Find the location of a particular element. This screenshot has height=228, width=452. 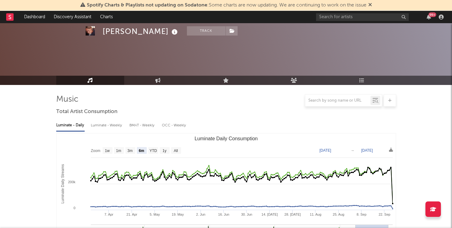

text: 0 is located at coordinates (74, 208).